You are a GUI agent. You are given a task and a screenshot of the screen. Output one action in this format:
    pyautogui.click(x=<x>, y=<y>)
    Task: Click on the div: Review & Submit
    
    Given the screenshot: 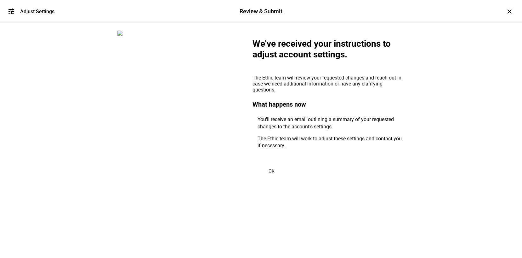 What is the action you would take?
    pyautogui.click(x=261, y=11)
    